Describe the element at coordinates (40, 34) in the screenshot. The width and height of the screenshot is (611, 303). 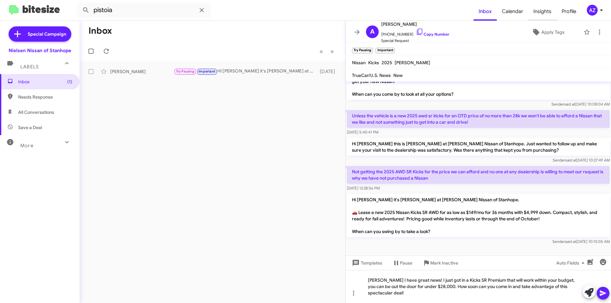
I see `a: Special Campaign` at that location.